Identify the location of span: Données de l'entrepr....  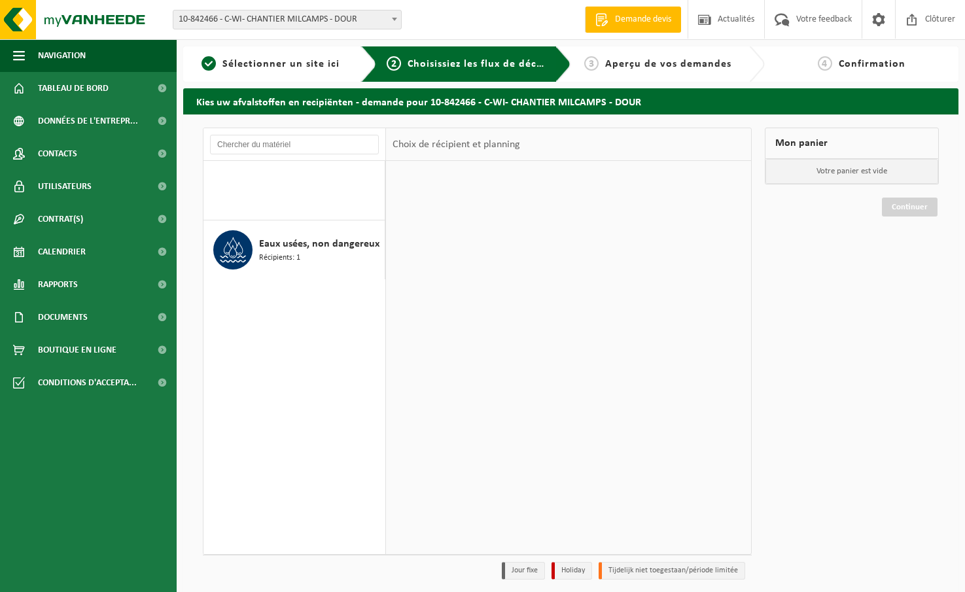
(88, 121).